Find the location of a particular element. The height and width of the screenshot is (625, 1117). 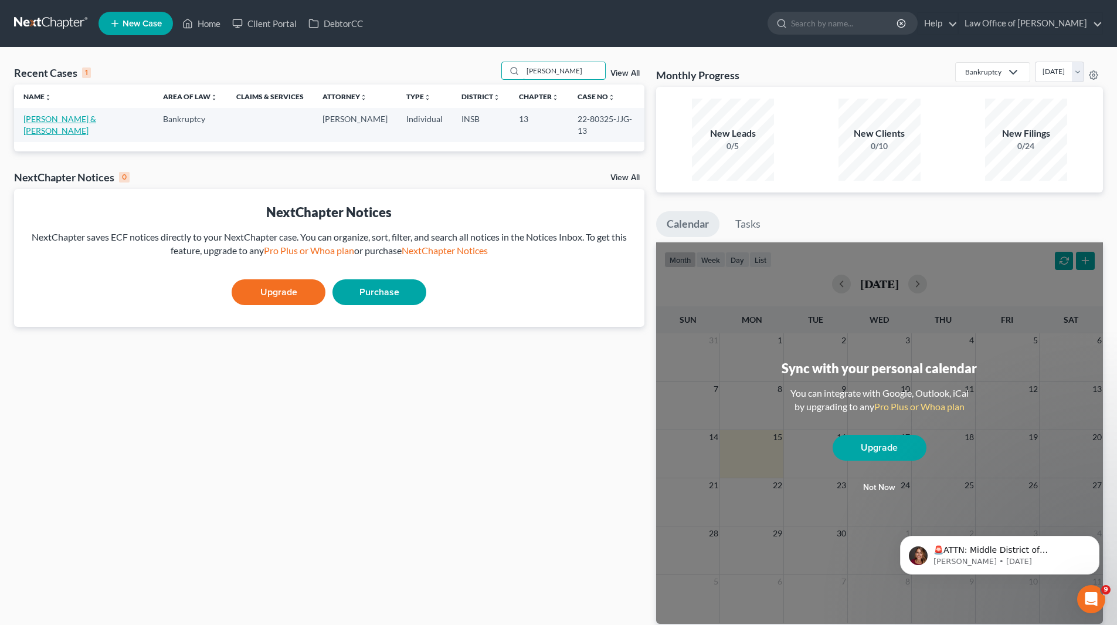

div: New Clients is located at coordinates (880, 133).